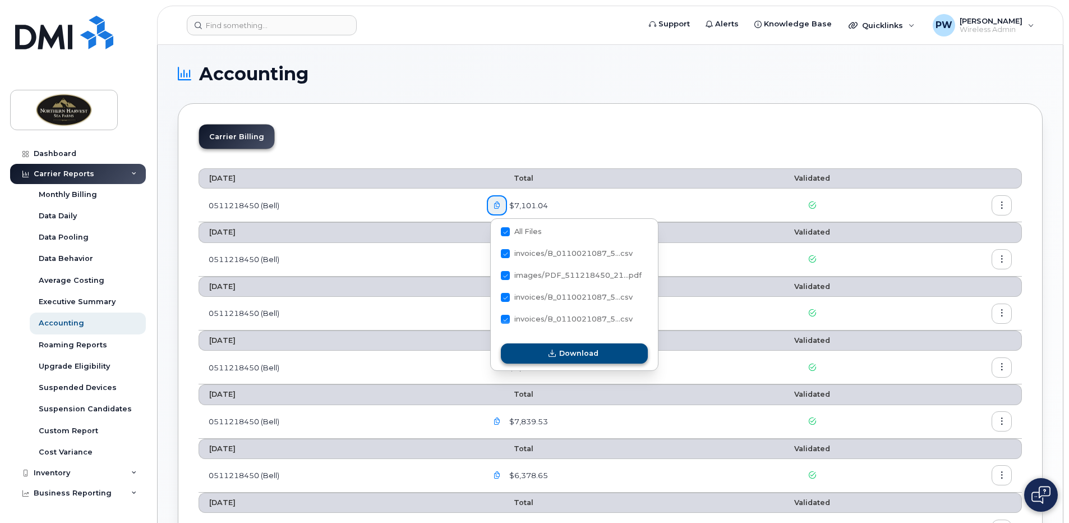 The height and width of the screenshot is (523, 1069). Describe the element at coordinates (1041, 495) in the screenshot. I see `img: Open chat` at that location.